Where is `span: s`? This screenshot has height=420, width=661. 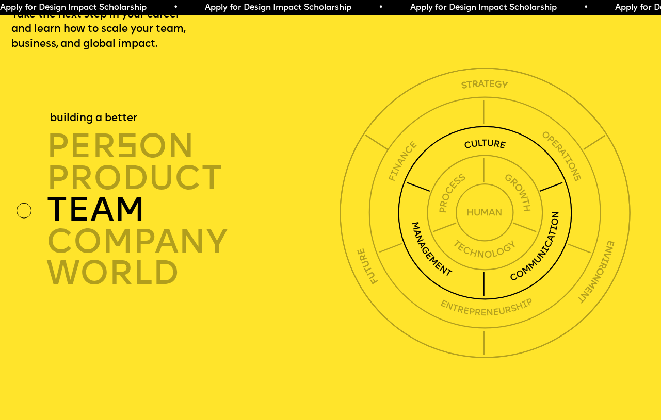
span: s is located at coordinates (127, 149).